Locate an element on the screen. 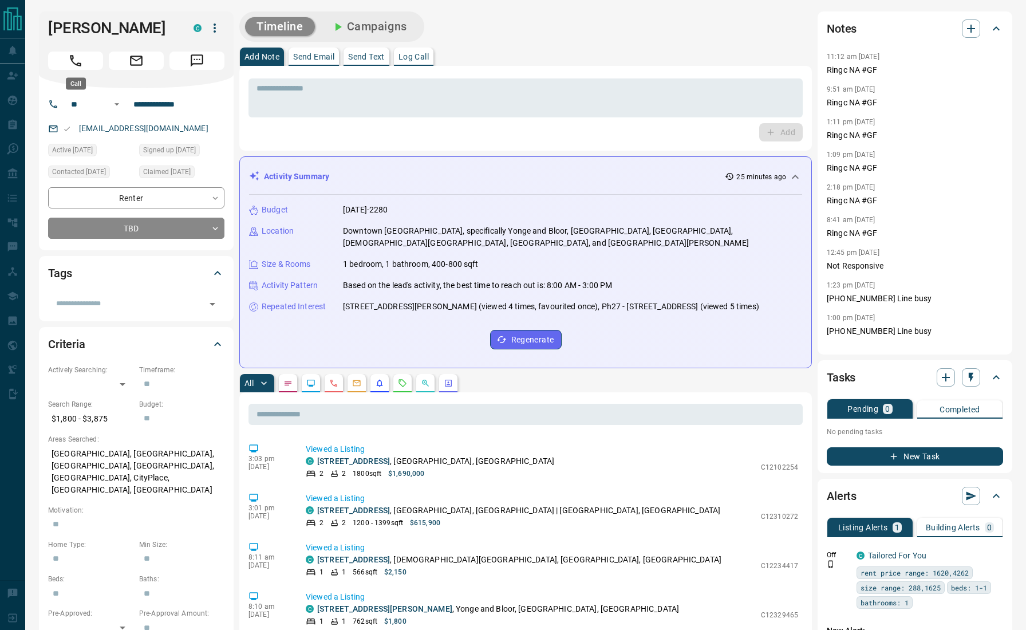 The height and width of the screenshot is (630, 1026). p: Repeated Interest is located at coordinates (294, 306).